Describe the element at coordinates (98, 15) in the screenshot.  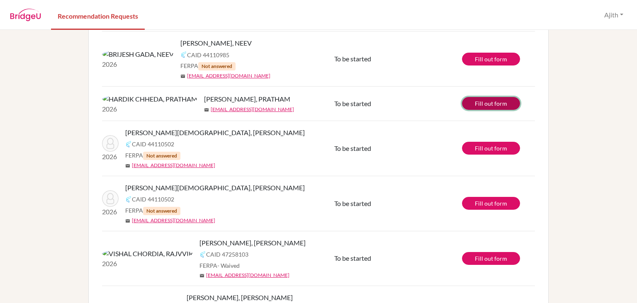
I see `a: Recommendation Requests` at that location.